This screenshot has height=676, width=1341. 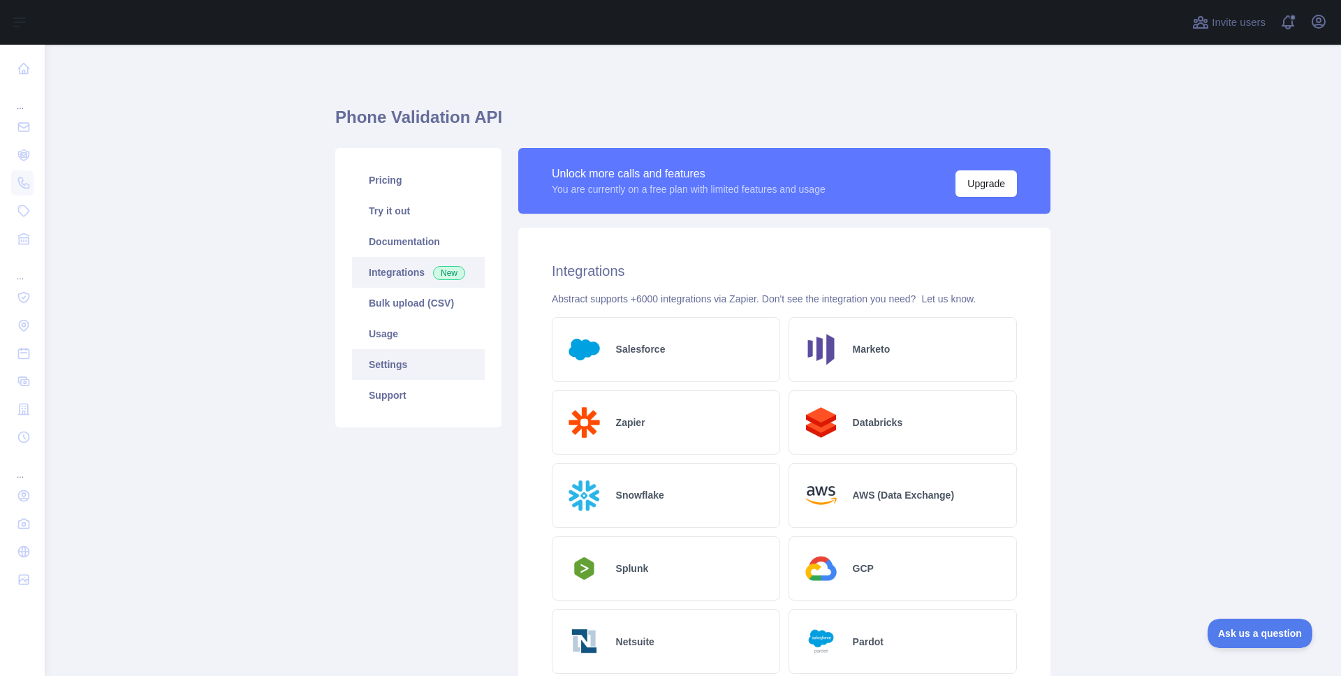 I want to click on a: Support, so click(x=418, y=395).